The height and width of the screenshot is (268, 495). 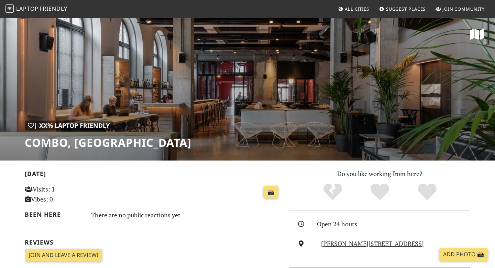 I want to click on span: Friendly, so click(x=53, y=9).